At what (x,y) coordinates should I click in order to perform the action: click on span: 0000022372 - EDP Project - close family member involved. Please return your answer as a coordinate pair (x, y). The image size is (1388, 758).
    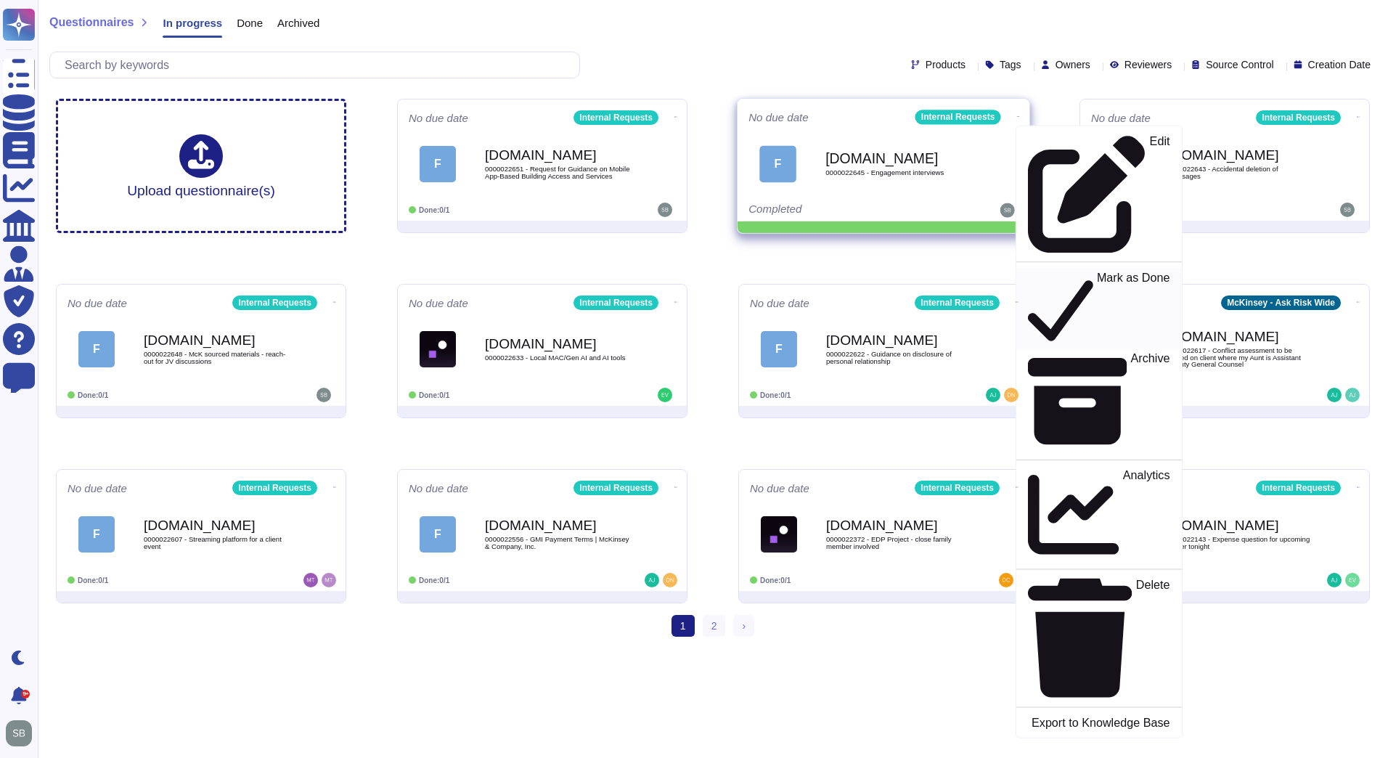
    Looking at the image, I should click on (899, 542).